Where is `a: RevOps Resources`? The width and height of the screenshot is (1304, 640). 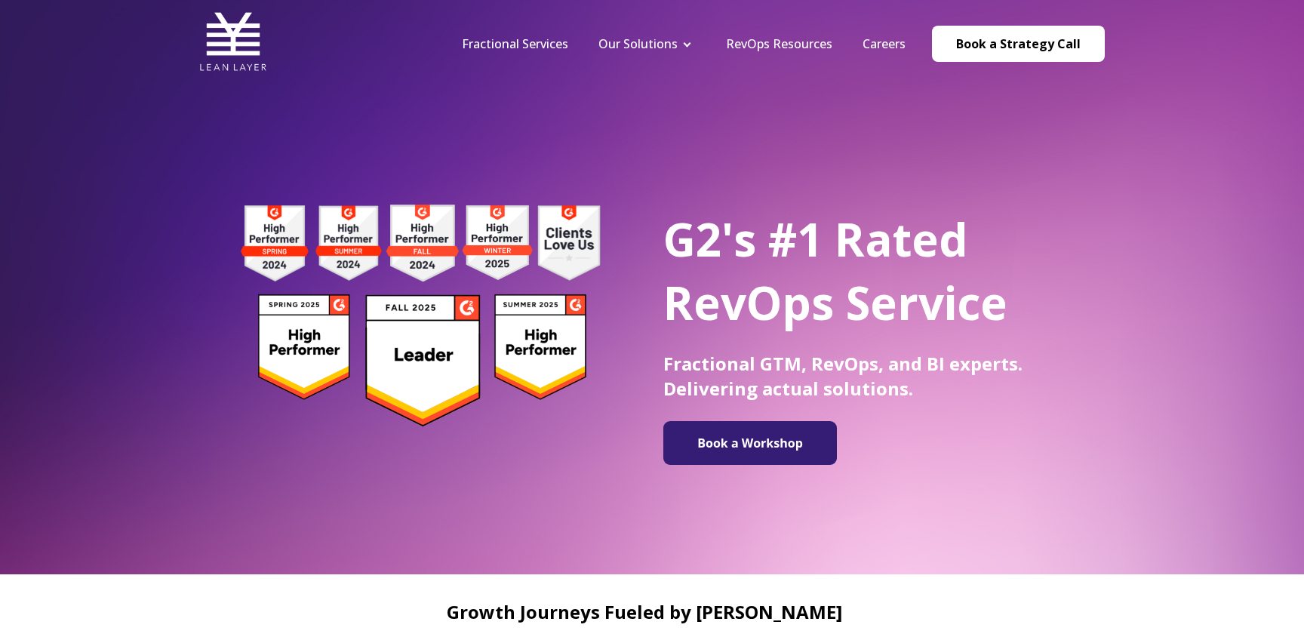
a: RevOps Resources is located at coordinates (779, 44).